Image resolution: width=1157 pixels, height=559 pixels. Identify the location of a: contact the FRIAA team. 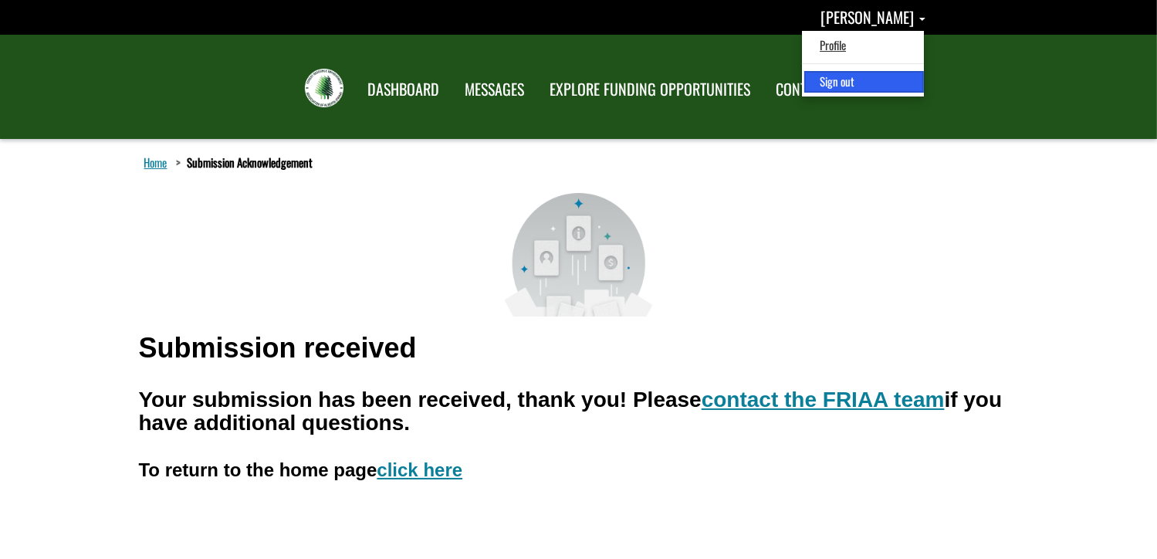
(823, 399).